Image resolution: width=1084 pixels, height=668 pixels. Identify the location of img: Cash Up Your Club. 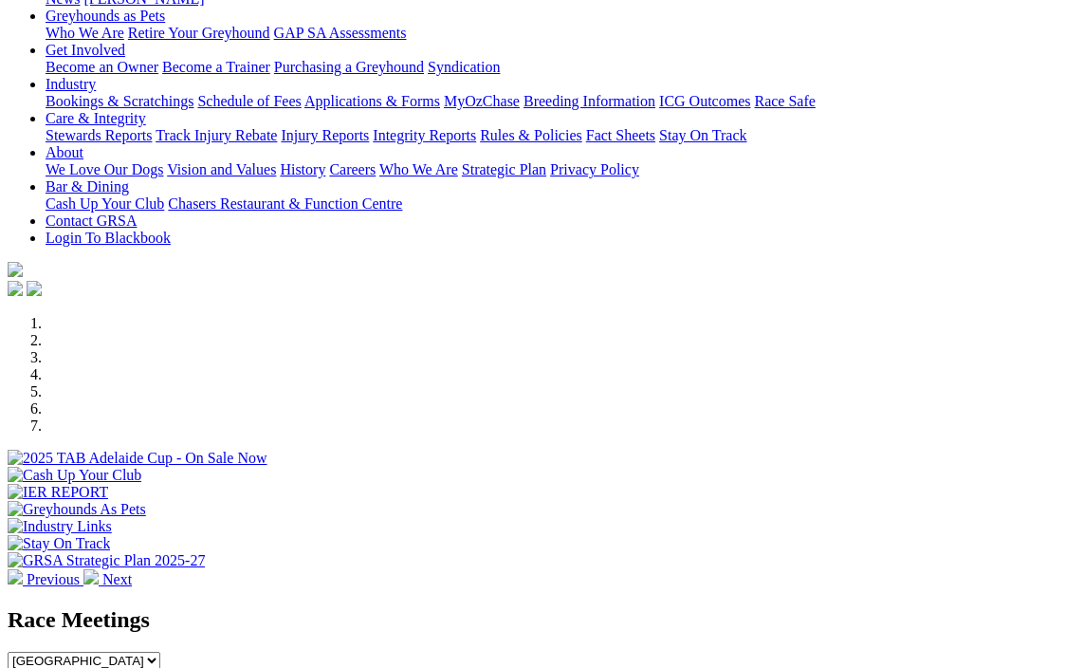
(74, 475).